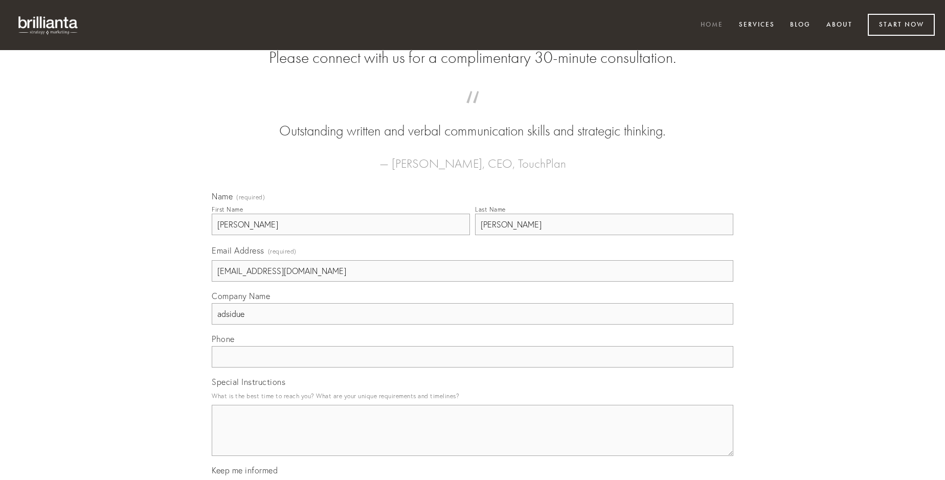 Image resolution: width=945 pixels, height=480 pixels. Describe the element at coordinates (472, 396) in the screenshot. I see `p: What is the best time to reach you? What are your unique requirements and timelines?` at that location.